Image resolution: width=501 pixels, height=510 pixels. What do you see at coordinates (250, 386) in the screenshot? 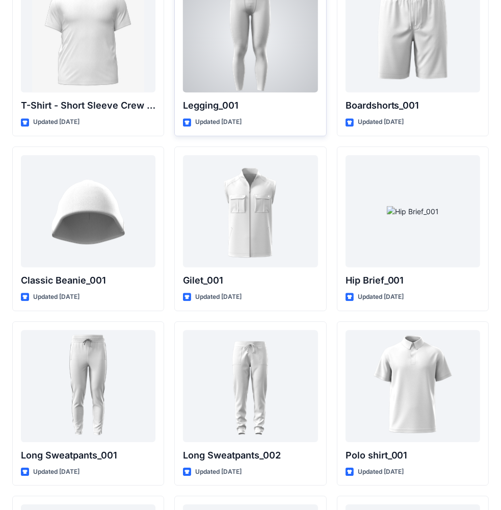
I see `a: Long Sweatpants_002` at bounding box center [250, 386].